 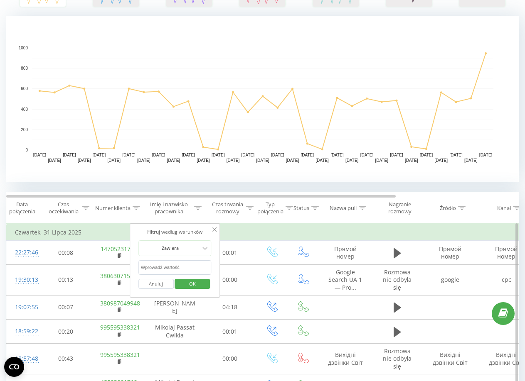 What do you see at coordinates (230, 308) in the screenshot?
I see `td: 04:18` at bounding box center [230, 308].